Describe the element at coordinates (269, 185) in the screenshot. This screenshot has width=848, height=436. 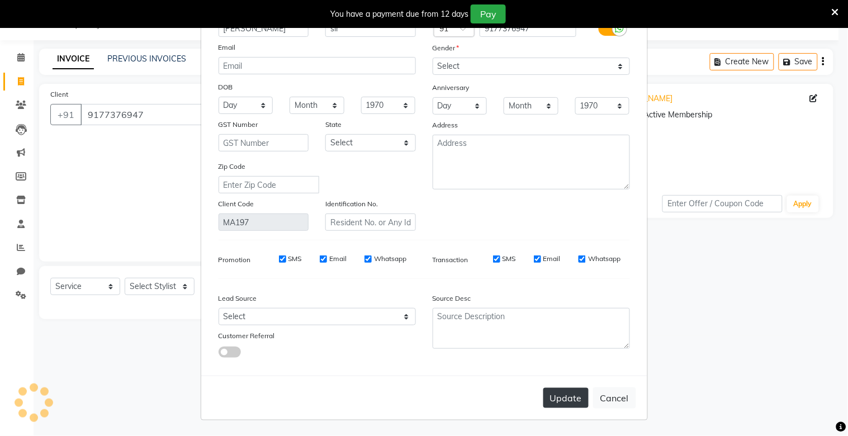
I see `input: Enter Zip Code` at that location.